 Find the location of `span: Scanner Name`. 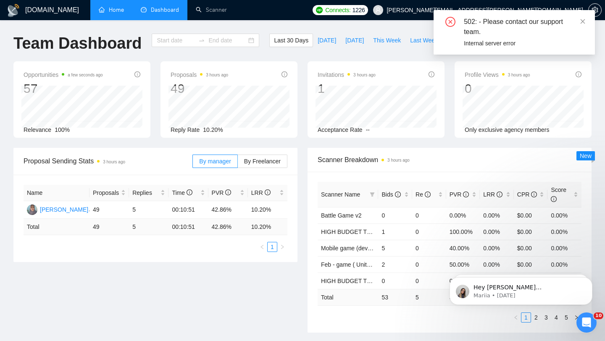

span: Scanner Name is located at coordinates (340, 194).